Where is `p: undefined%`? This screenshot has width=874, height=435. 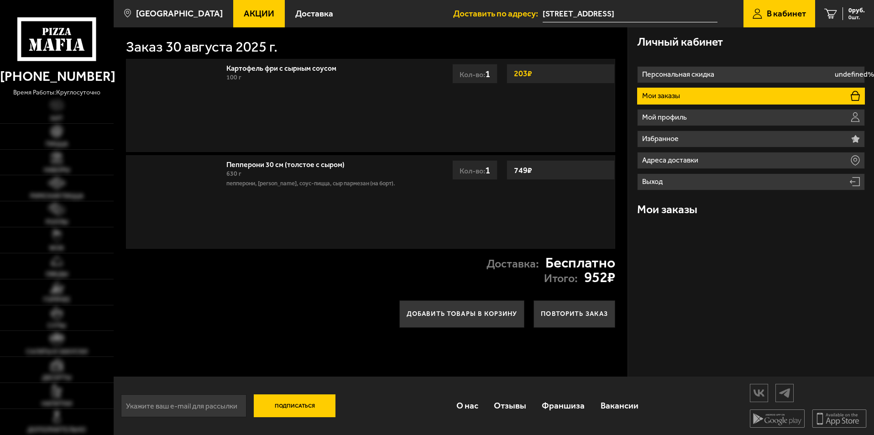
p: undefined% is located at coordinates (855, 74).